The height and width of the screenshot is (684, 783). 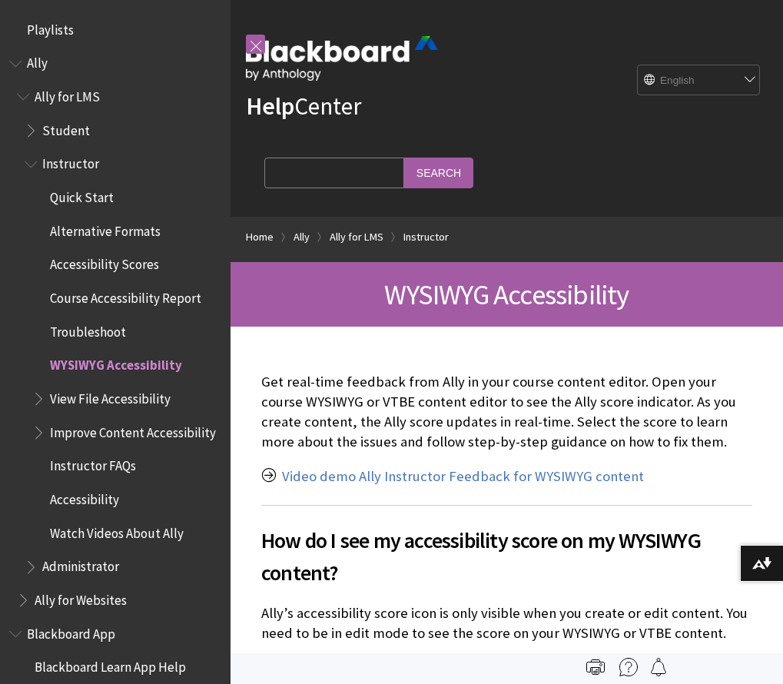 What do you see at coordinates (342, 58) in the screenshot?
I see `img: Blackboard by Anthology` at bounding box center [342, 58].